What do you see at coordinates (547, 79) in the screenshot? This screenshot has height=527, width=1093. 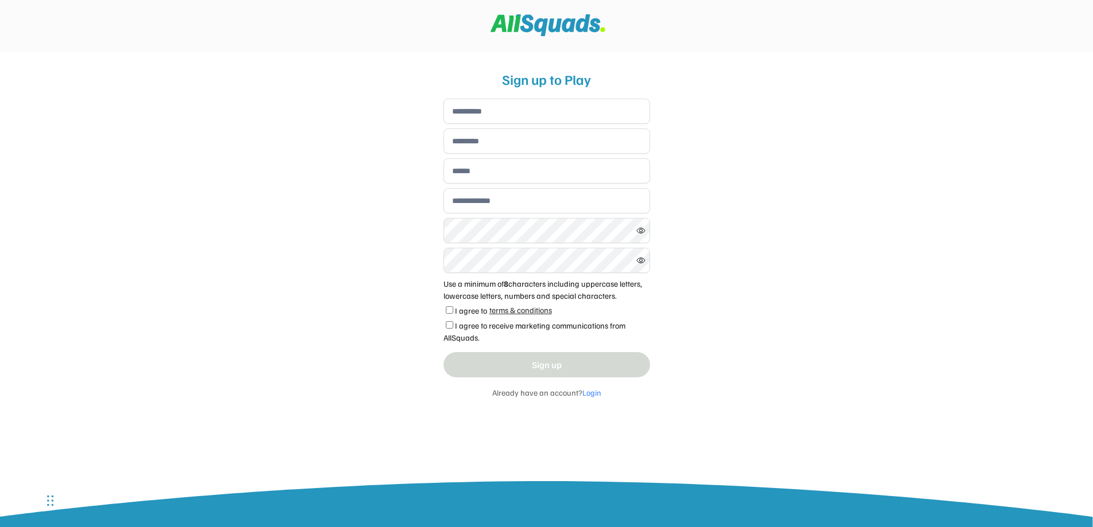 I see `div: Sign up to Play` at bounding box center [547, 79].